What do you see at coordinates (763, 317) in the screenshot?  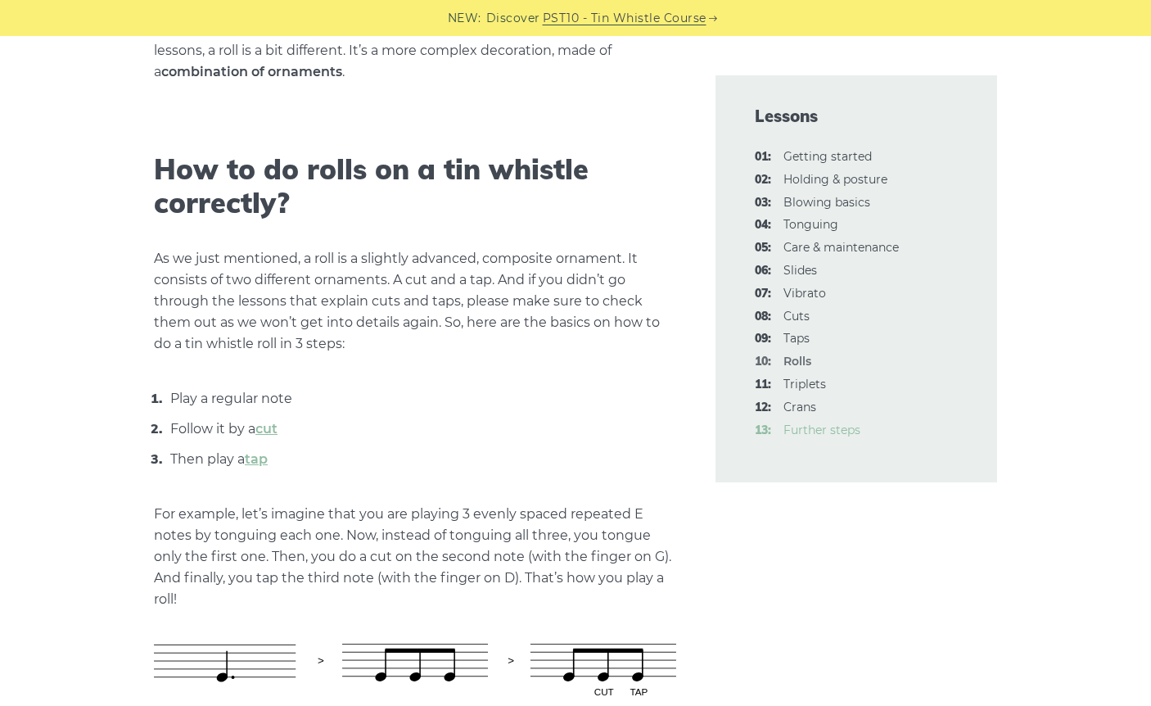 I see `span: 08:` at bounding box center [763, 317].